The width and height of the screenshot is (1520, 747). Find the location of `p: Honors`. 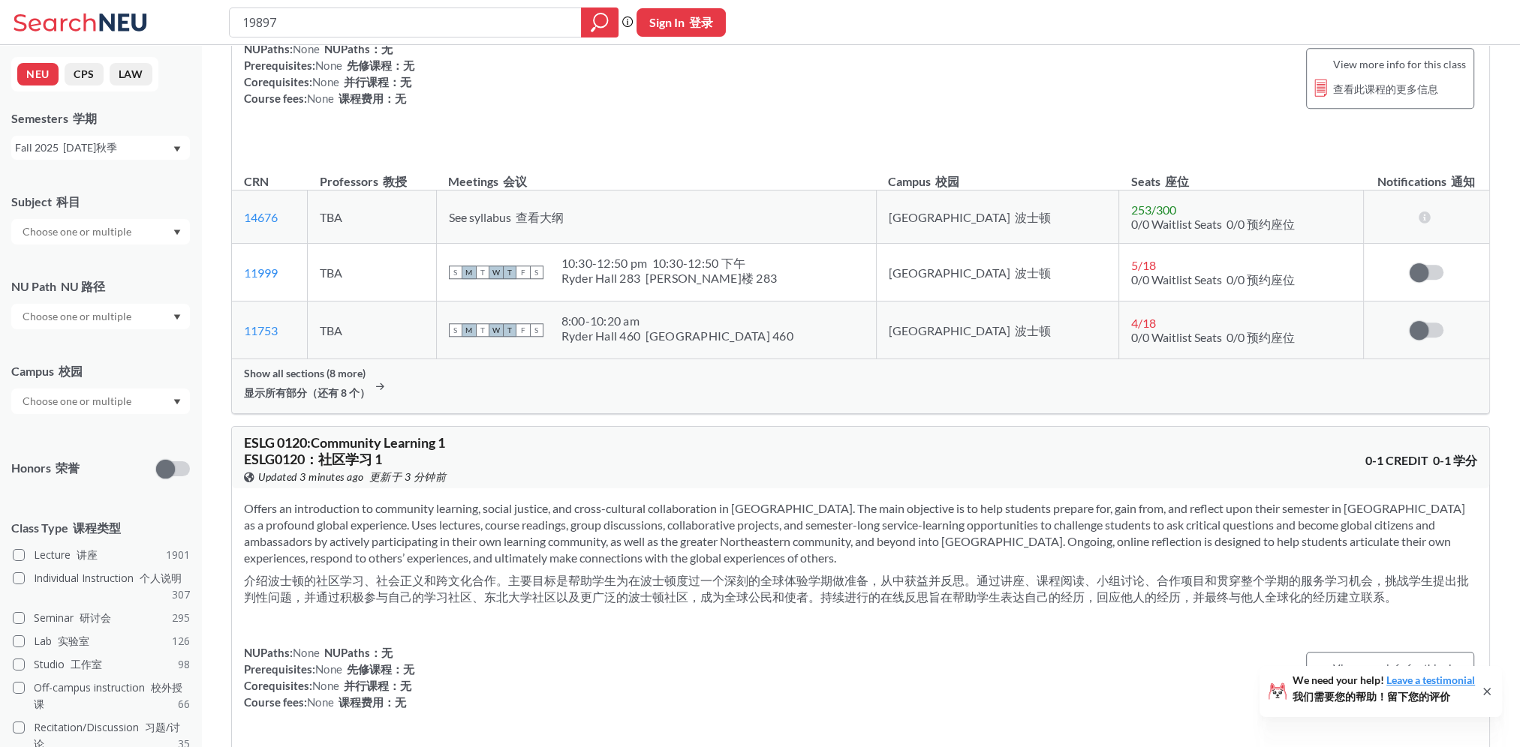

p: Honors is located at coordinates (45, 468).